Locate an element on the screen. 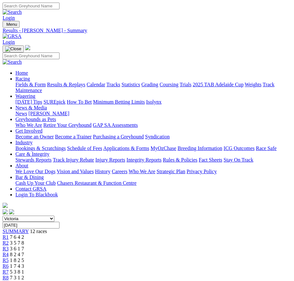 The height and width of the screenshot is (281, 294). a: Get Involved is located at coordinates (29, 131).